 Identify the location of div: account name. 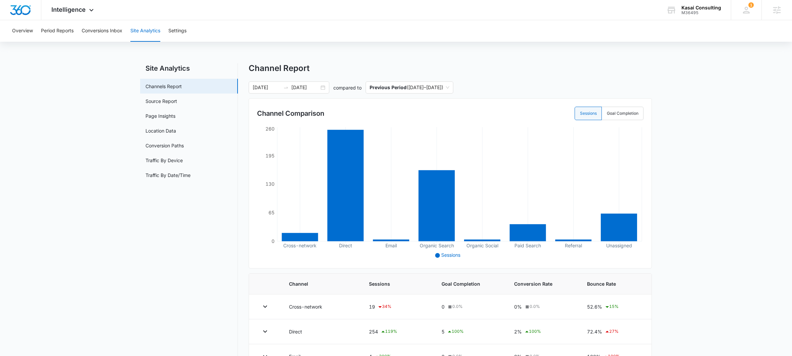
(702, 8).